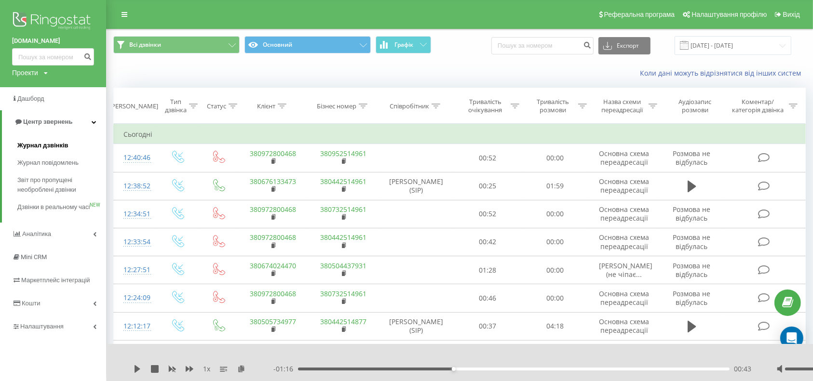 Image resolution: width=813 pixels, height=381 pixels. Describe the element at coordinates (758, 106) in the screenshot. I see `div: Коментар/категорія дзвінка` at that location.